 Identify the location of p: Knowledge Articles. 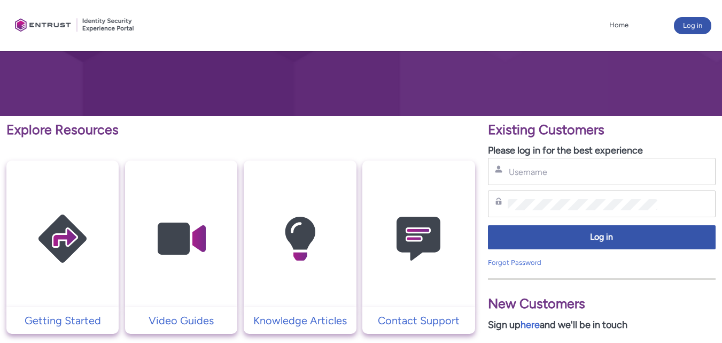
(300, 320).